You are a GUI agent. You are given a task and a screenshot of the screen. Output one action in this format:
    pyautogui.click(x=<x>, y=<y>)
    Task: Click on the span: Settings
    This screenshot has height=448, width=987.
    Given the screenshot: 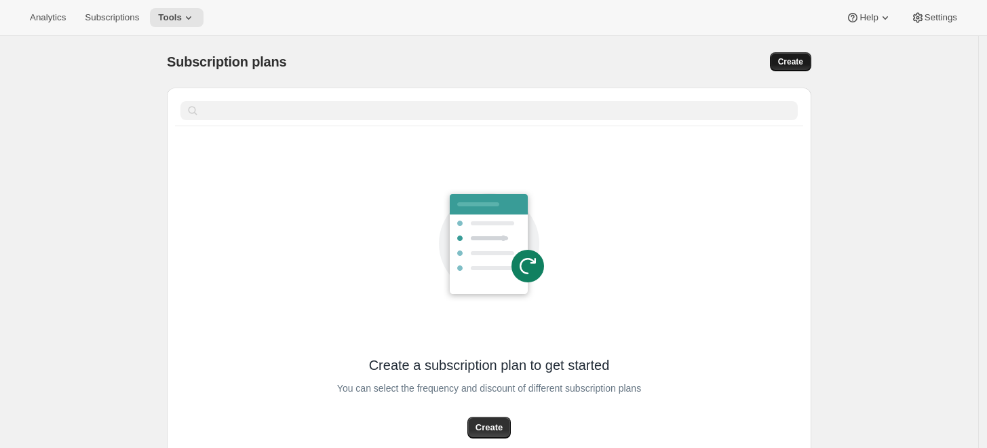 What is the action you would take?
    pyautogui.click(x=941, y=18)
    